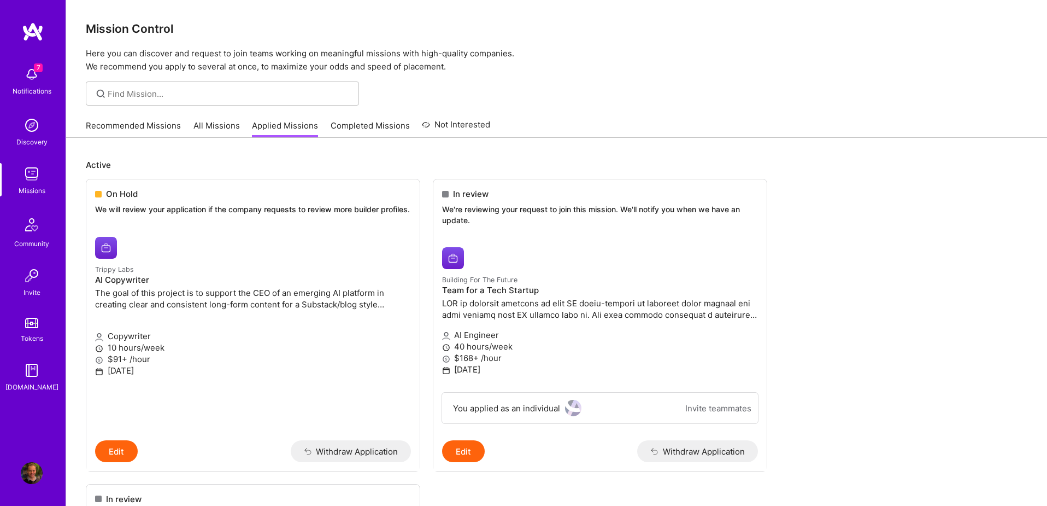 The width and height of the screenshot is (1047, 506). Describe the element at coordinates (453, 258) in the screenshot. I see `img: Building For The Future company logo` at that location.